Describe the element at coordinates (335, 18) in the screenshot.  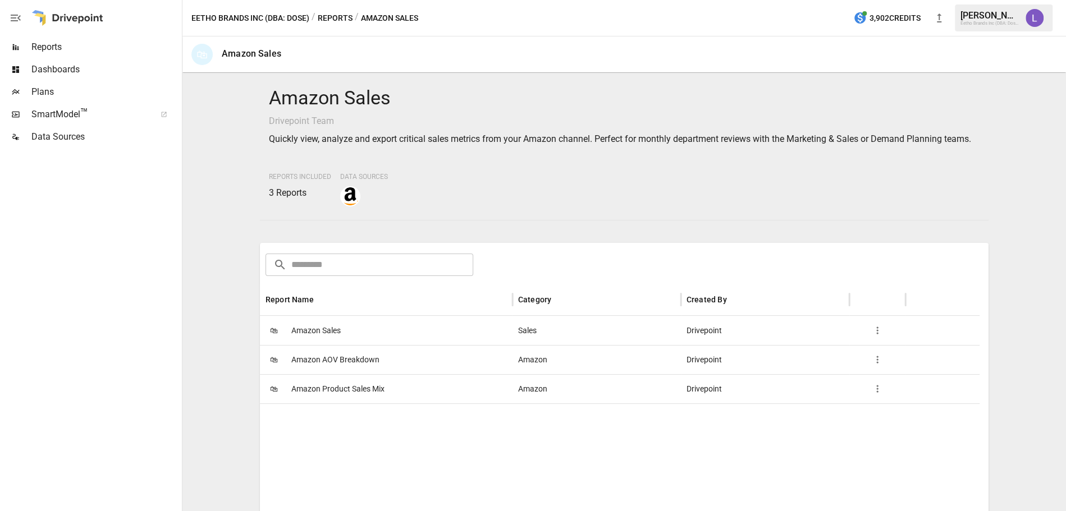
I see `button: Reports` at that location.